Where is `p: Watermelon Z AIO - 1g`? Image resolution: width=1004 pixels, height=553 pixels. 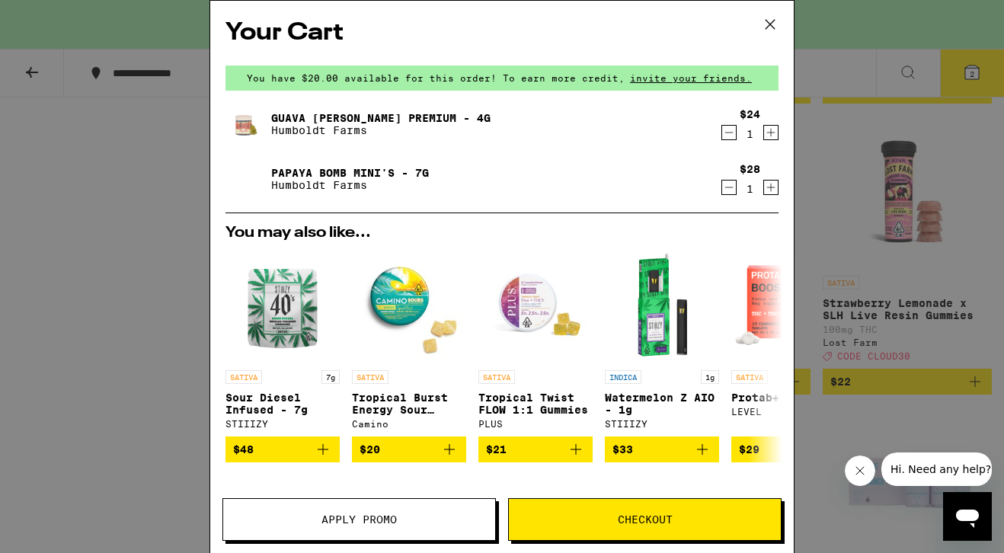 p: Watermelon Z AIO - 1g is located at coordinates (662, 404).